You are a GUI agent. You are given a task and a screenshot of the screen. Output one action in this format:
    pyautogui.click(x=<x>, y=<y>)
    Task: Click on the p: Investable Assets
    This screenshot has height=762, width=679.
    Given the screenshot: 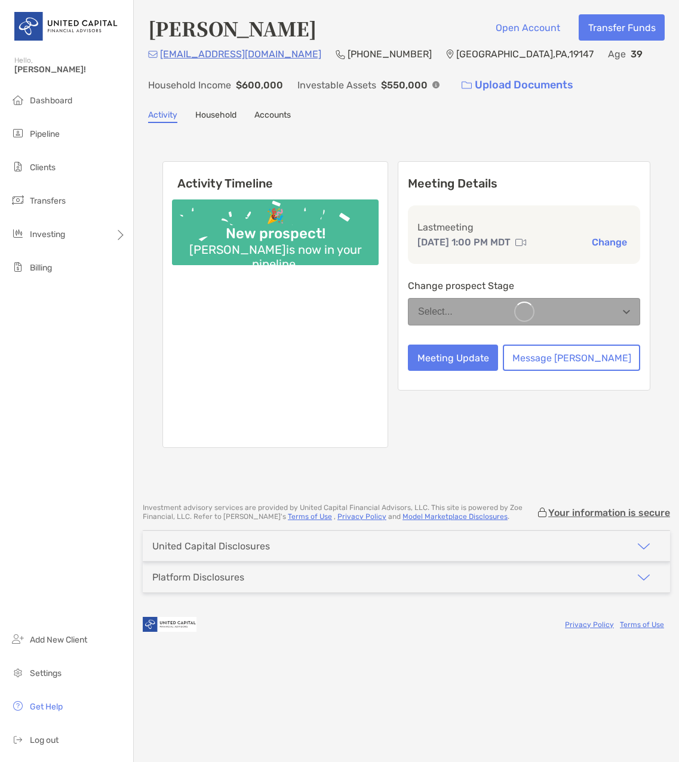 What is the action you would take?
    pyautogui.click(x=337, y=85)
    